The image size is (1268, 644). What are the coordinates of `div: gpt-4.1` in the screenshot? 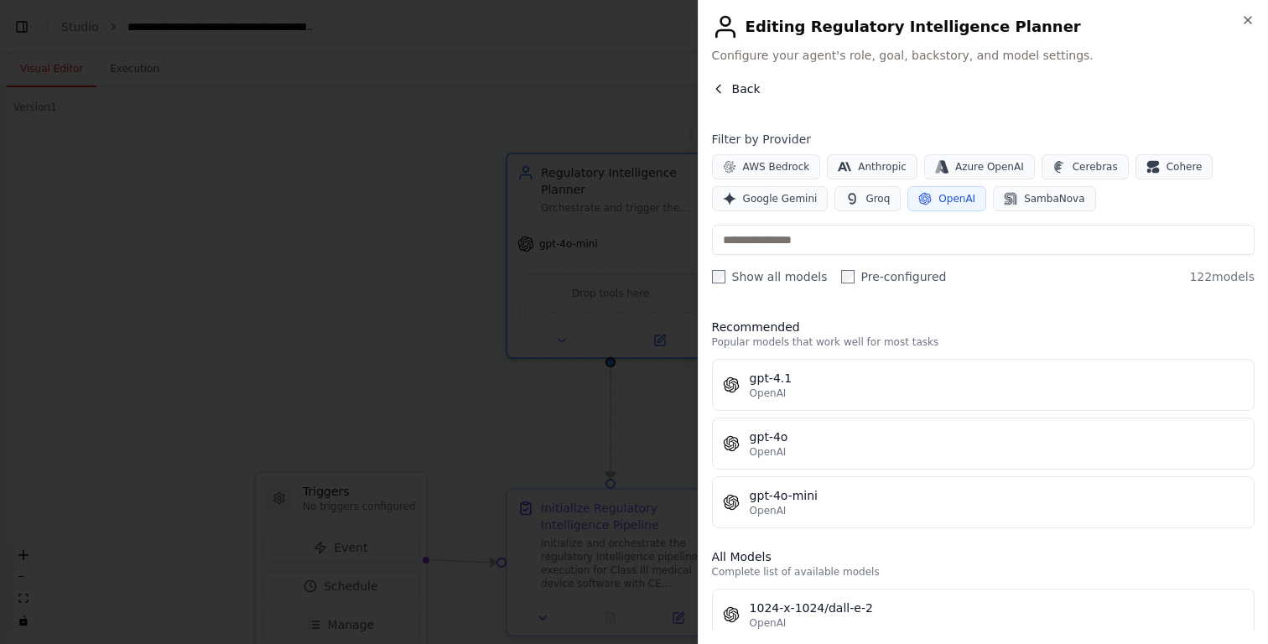 It's located at (996, 378).